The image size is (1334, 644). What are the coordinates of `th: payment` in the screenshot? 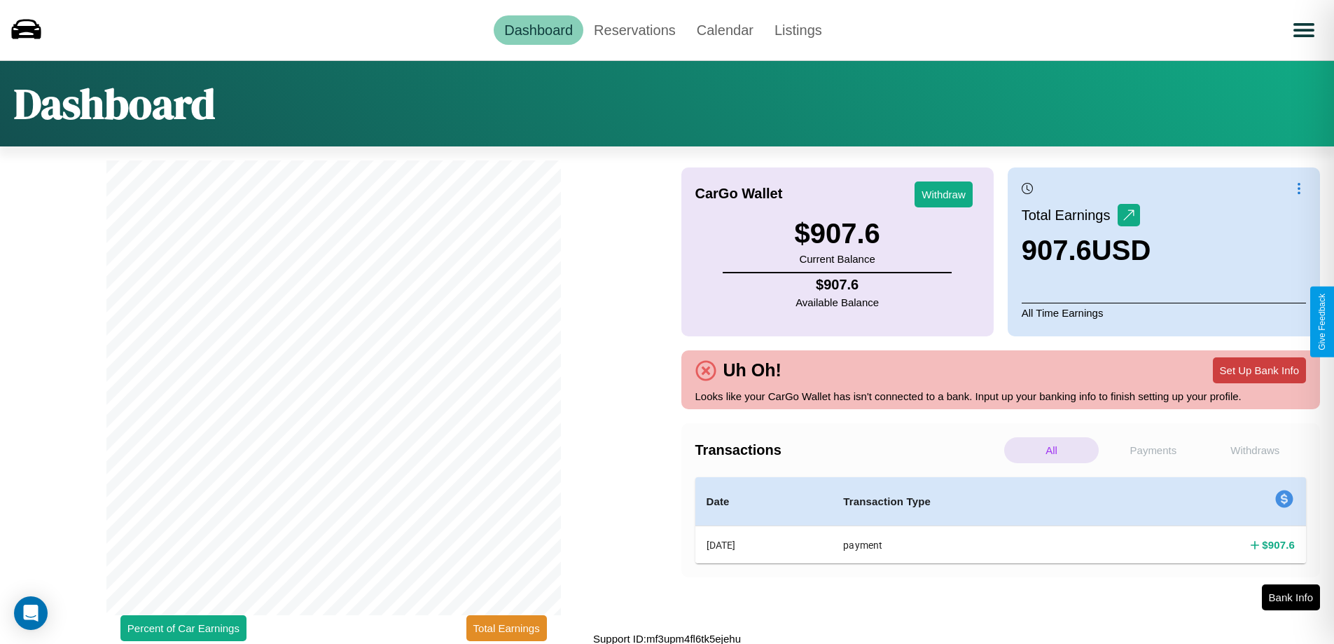 It's located at (977, 545).